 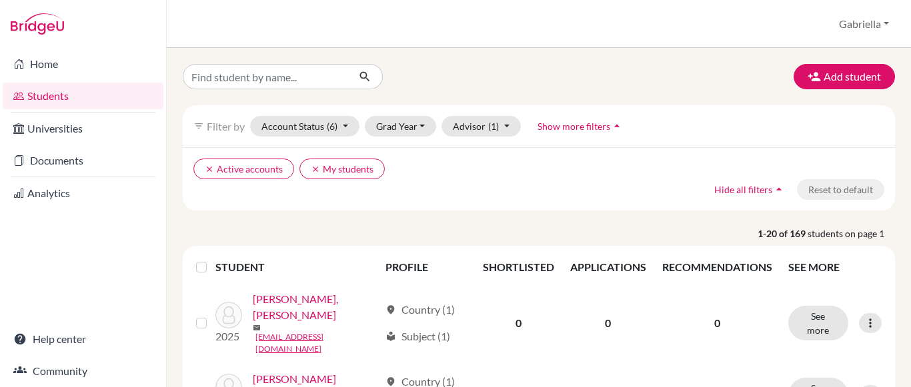 What do you see at coordinates (83, 64) in the screenshot?
I see `a: Home` at bounding box center [83, 64].